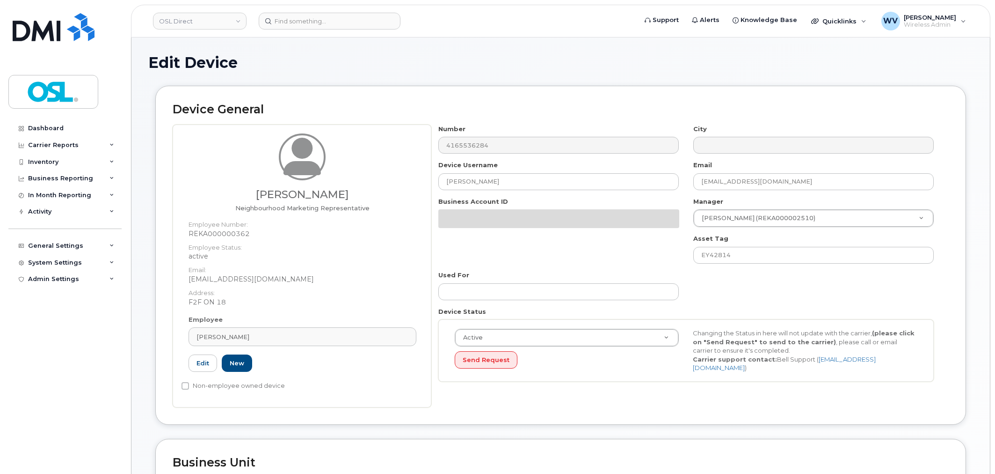 The width and height of the screenshot is (995, 474). I want to click on button: Send Request, so click(486, 359).